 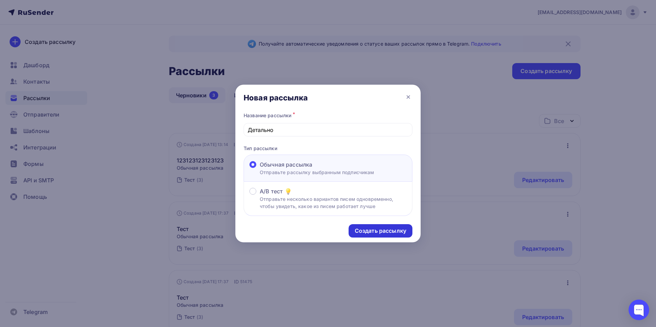 What do you see at coordinates (328, 130) in the screenshot?
I see `input: Придумайте название рассылки` at bounding box center [328, 130].